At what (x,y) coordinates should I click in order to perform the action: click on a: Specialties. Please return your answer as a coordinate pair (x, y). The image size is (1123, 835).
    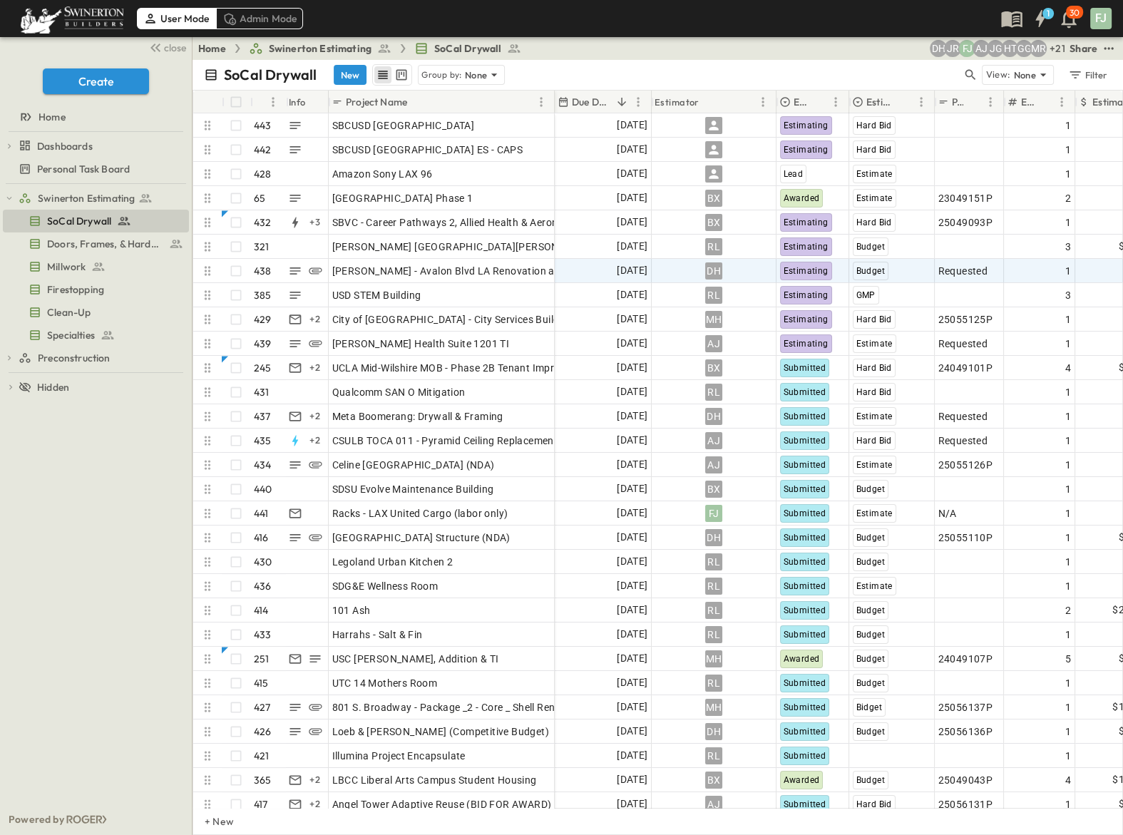
    Looking at the image, I should click on (94, 335).